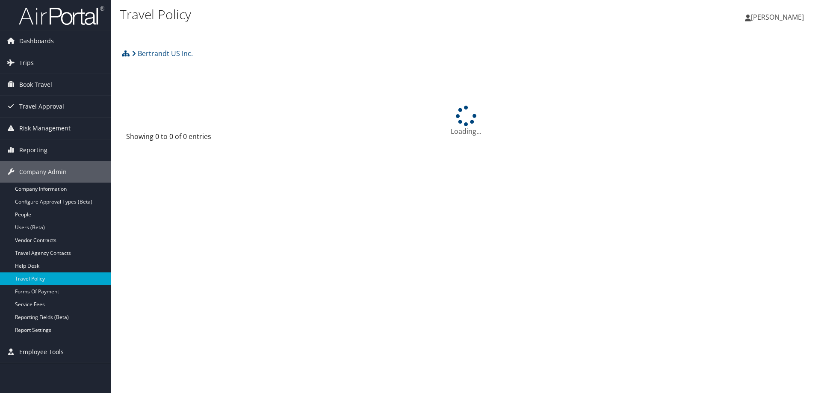 Image resolution: width=821 pixels, height=393 pixels. Describe the element at coordinates (33, 150) in the screenshot. I see `span: Reporting` at that location.